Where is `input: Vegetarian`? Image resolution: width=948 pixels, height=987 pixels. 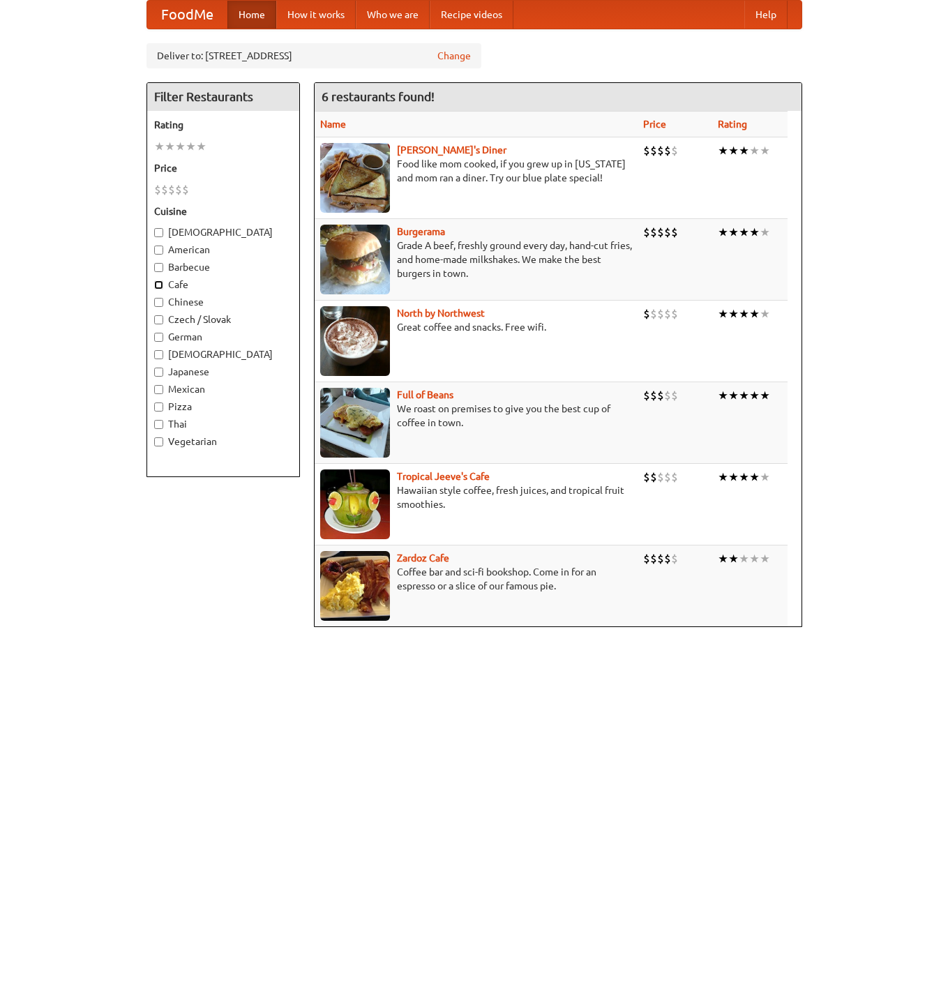 input: Vegetarian is located at coordinates (158, 442).